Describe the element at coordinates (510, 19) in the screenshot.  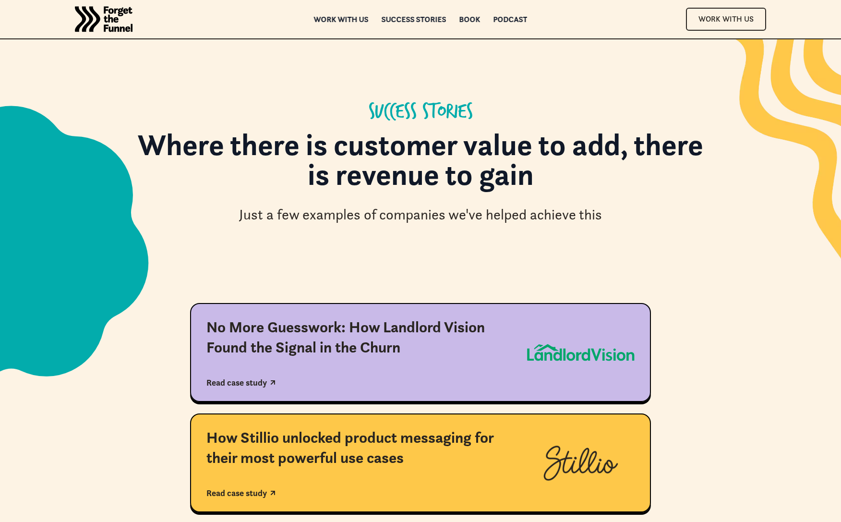
I see `div: Podcast` at that location.